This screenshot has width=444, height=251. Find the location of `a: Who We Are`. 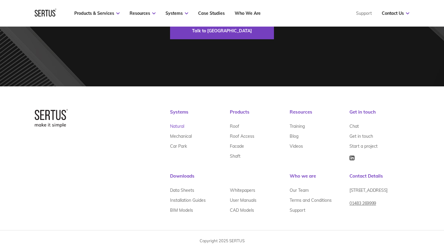

a: Who We Are is located at coordinates (247, 13).